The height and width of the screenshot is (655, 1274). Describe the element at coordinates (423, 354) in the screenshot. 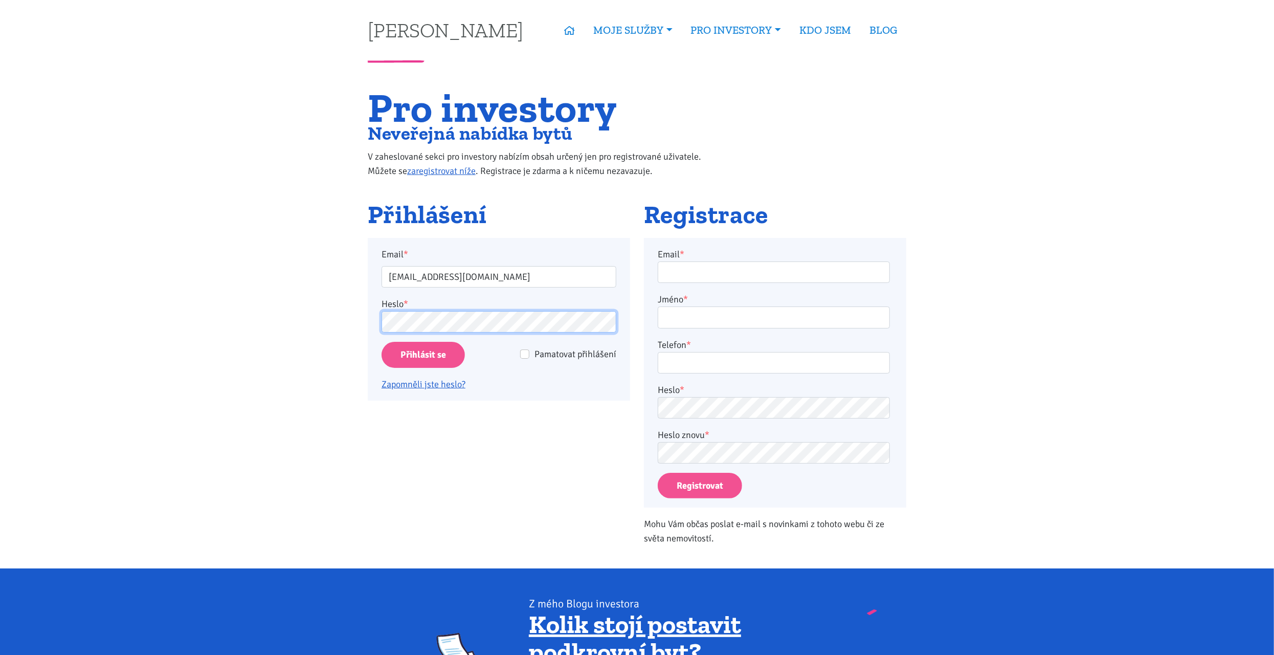

I see `input: Přihlásit se` at that location.